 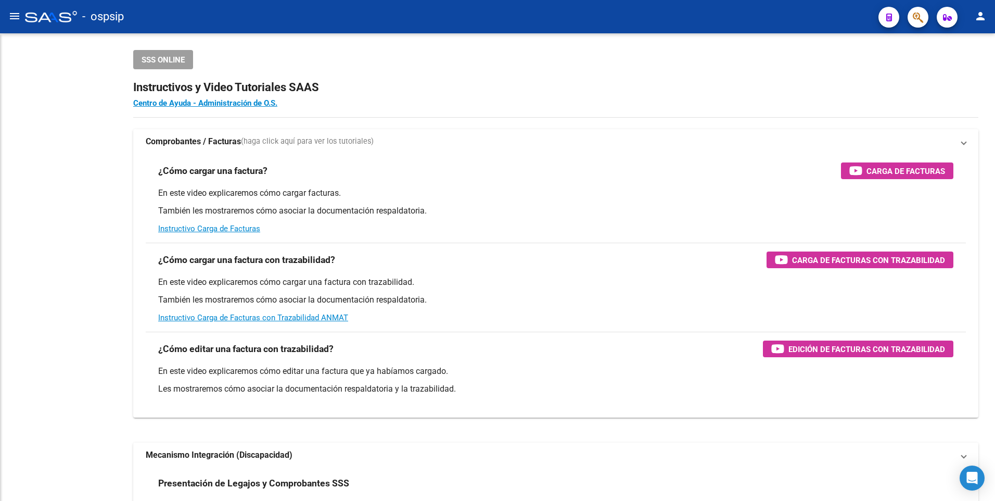 What do you see at coordinates (307, 142) in the screenshot?
I see `span: (haga click aquí para ver los tutoriales)` at bounding box center [307, 142].